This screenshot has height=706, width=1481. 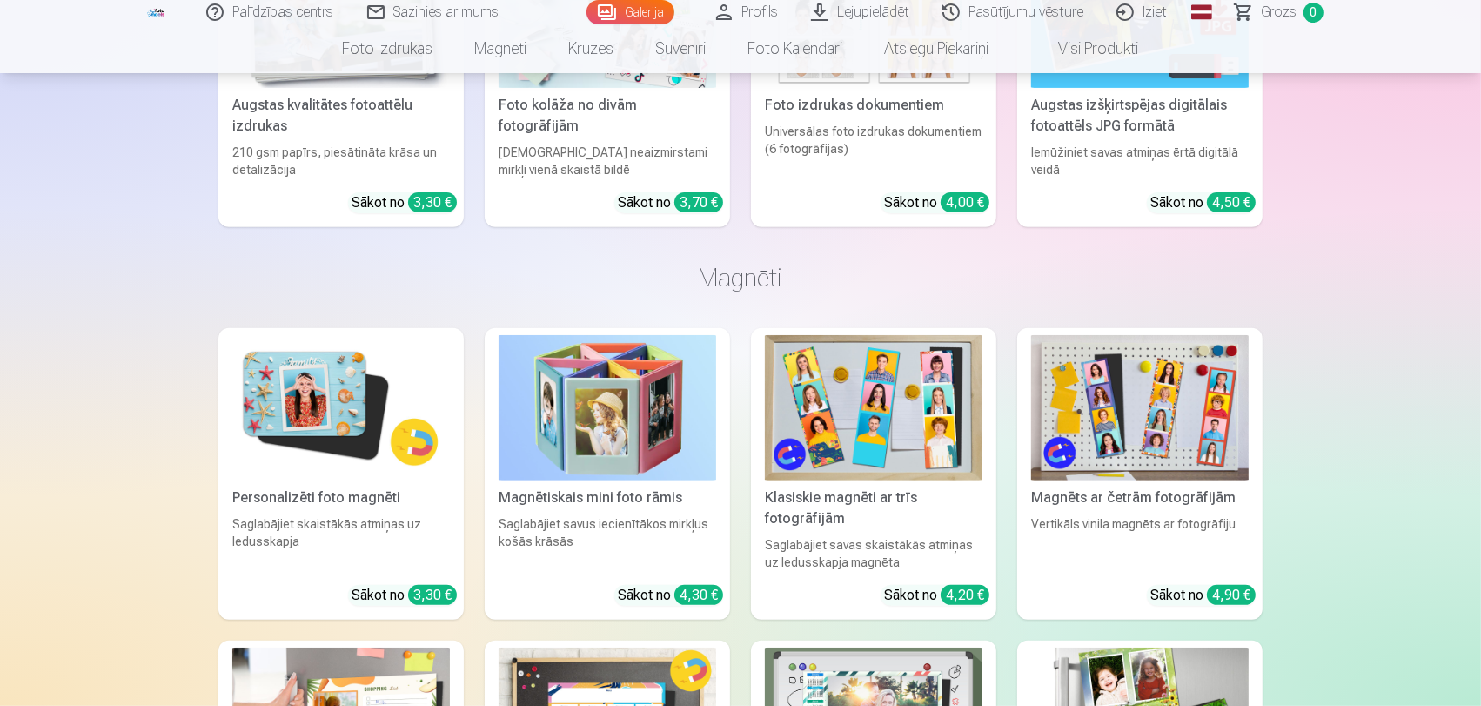 I want to click on a: Magnēts ar četrām fotogrāfijāmMagnēts ar četrām fotogrāfijāmVertikāls vinila magnēts ar fotogrāfi..., so click(x=1140, y=473).